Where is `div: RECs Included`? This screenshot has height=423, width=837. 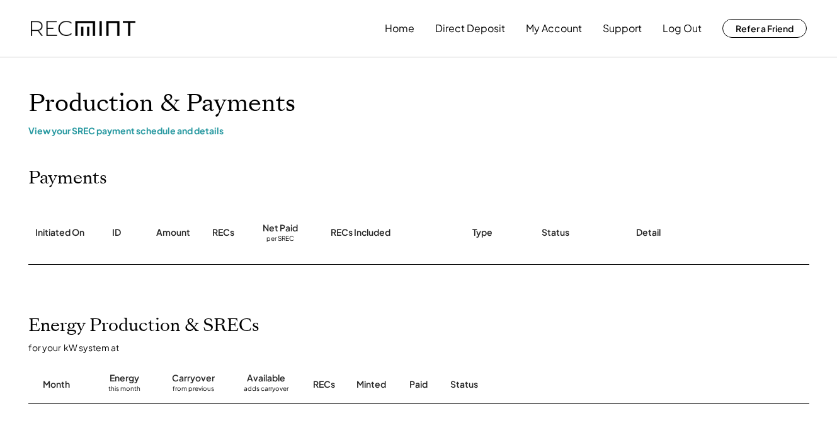 div: RECs Included is located at coordinates (360, 233).